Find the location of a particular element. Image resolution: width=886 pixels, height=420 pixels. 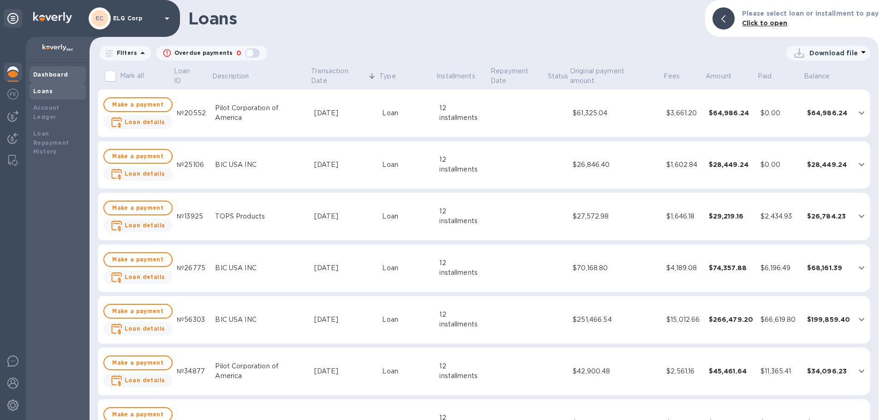

b: Loans is located at coordinates (43, 91).